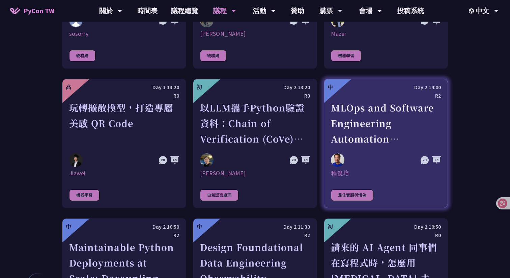 This screenshot has height=278, width=510. I want to click on div: 以LLM攜手Python驗證資料：Chain of Verification (CoVe)實務應用, so click(255, 123).